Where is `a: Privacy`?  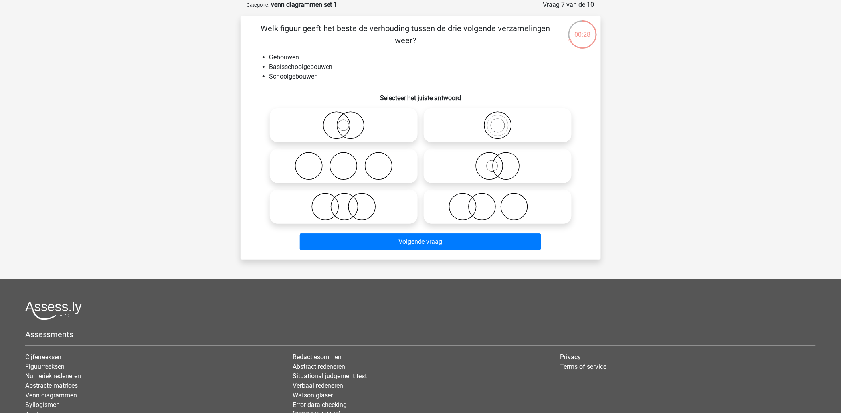 a: Privacy is located at coordinates (571, 357).